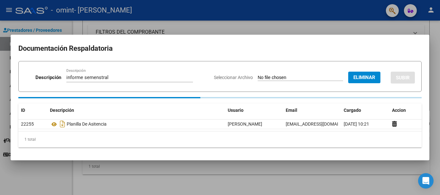  What do you see at coordinates (235, 110) in the screenshot?
I see `span: Usuario` at bounding box center [235, 110].